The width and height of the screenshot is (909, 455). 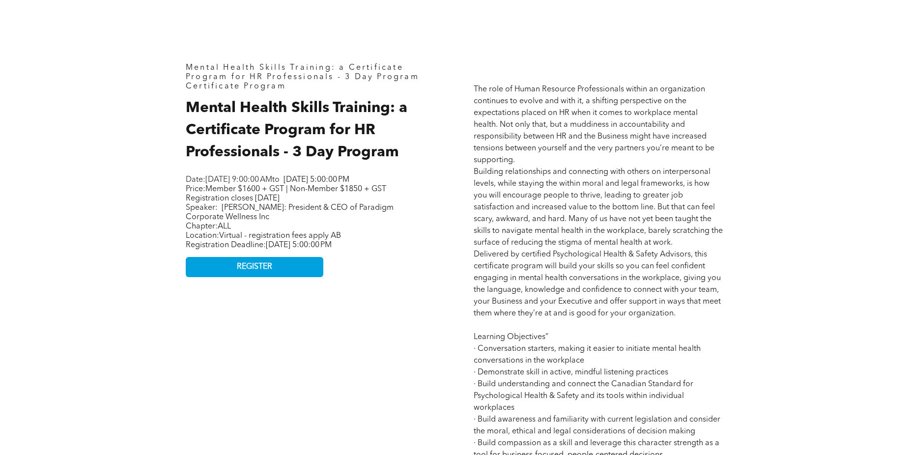 What do you see at coordinates (280, 236) in the screenshot?
I see `span: Virtual - registration fees apply AB` at bounding box center [280, 236].